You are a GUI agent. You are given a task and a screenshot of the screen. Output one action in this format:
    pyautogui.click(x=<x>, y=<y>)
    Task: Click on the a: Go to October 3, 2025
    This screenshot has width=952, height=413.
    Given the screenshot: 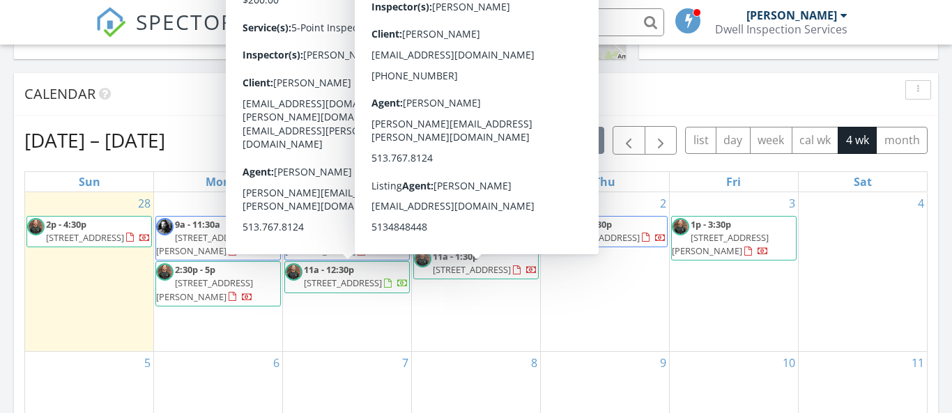 What is the action you would take?
    pyautogui.click(x=792, y=204)
    